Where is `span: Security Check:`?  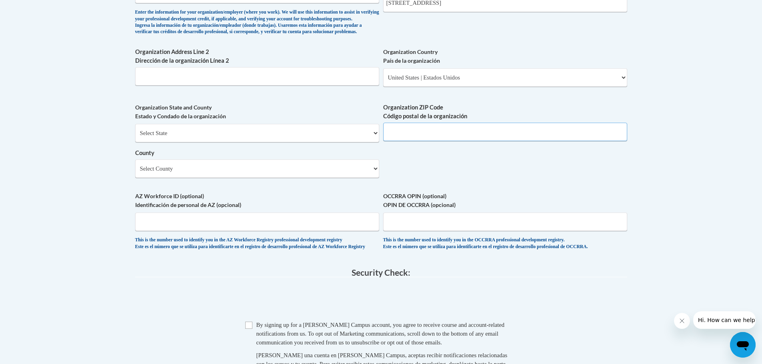
span: Security Check: is located at coordinates (381, 272).